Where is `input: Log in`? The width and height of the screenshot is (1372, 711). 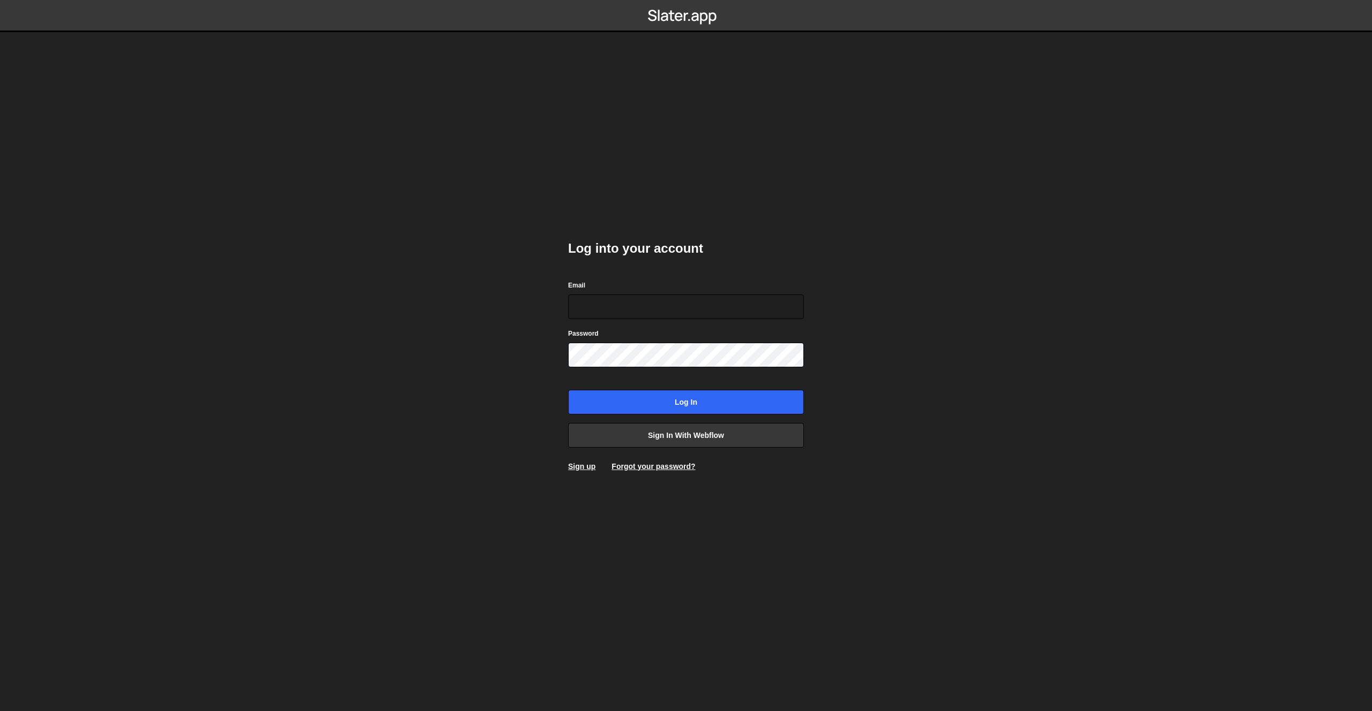
input: Log in is located at coordinates (686, 402).